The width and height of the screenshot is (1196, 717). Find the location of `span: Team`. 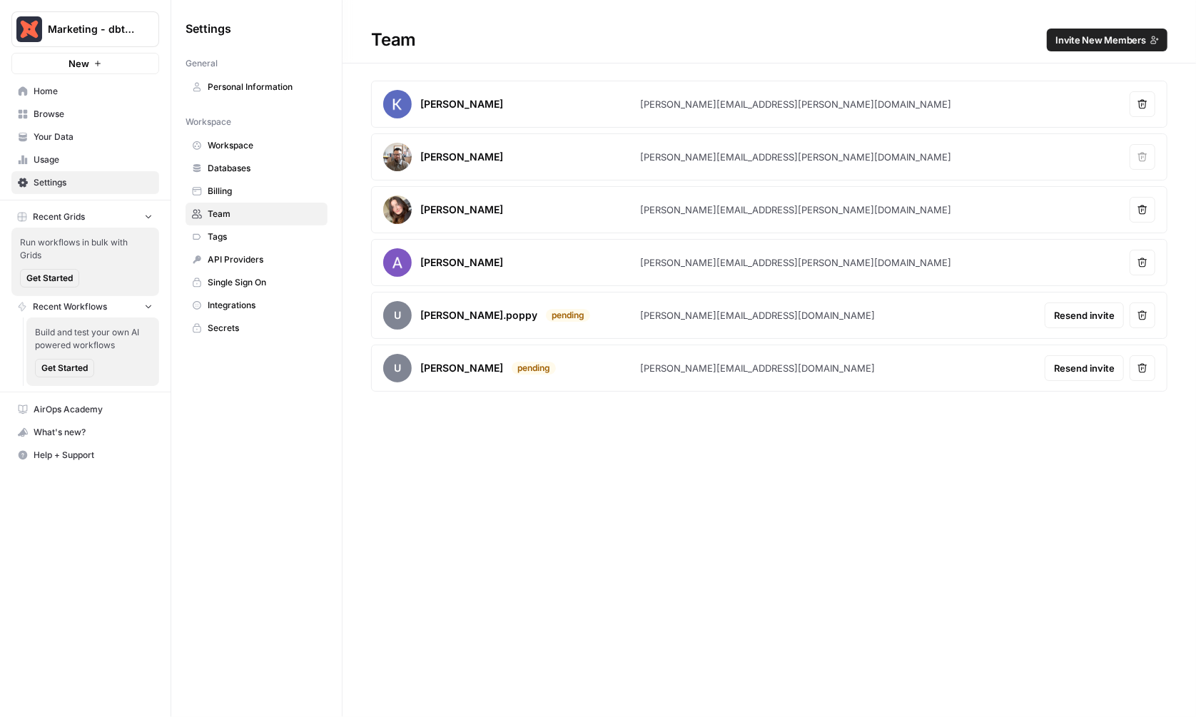

span: Team is located at coordinates (264, 214).